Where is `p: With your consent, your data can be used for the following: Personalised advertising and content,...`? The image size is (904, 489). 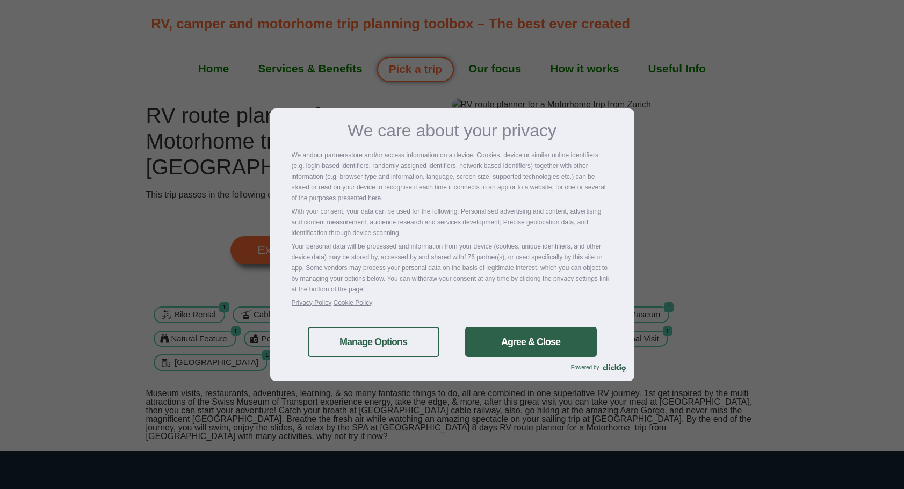
p: With your consent, your data can be used for the following: Personalised advertising and content,... is located at coordinates (452, 222).